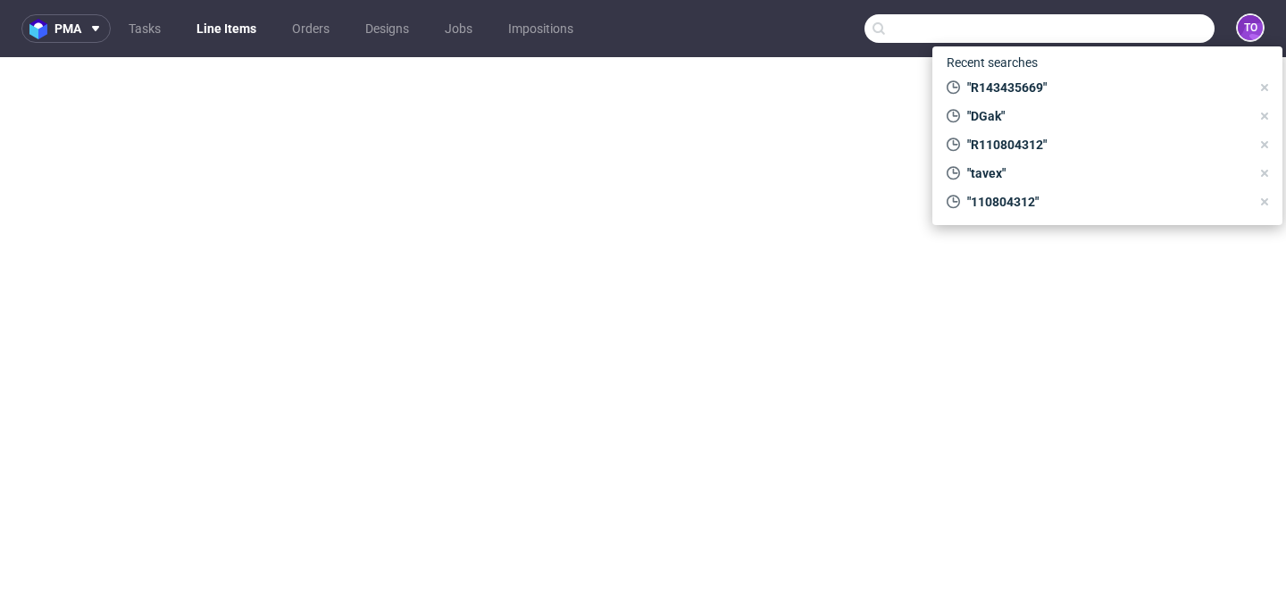 Image resolution: width=1286 pixels, height=593 pixels. What do you see at coordinates (540, 29) in the screenshot?
I see `a: Impositions` at bounding box center [540, 29].